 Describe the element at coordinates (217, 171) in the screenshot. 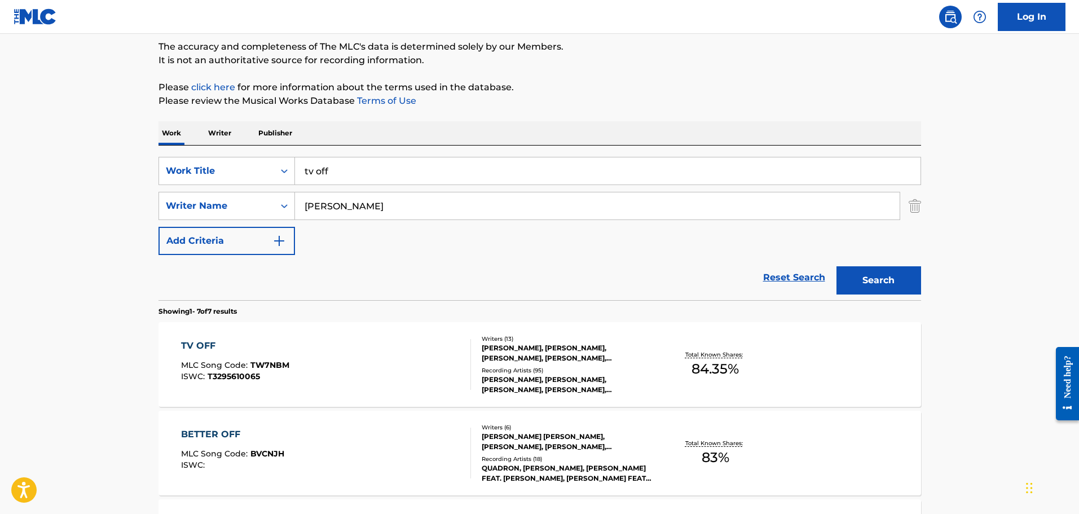

I see `div: Work Title` at that location.